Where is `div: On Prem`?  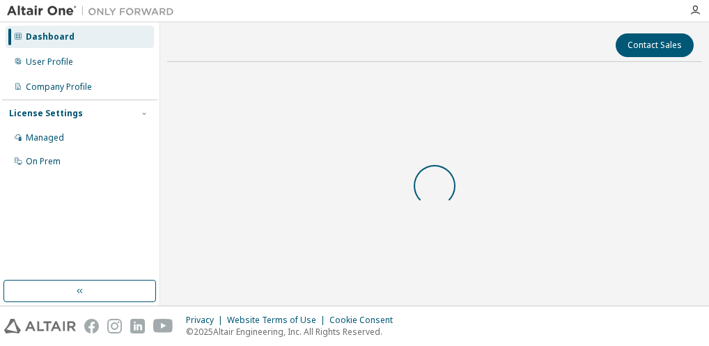 div: On Prem is located at coordinates (43, 161).